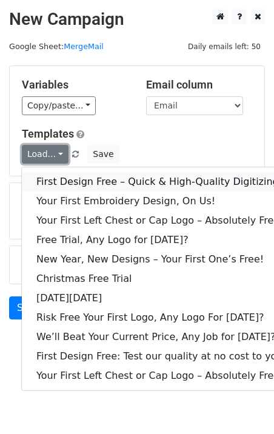  What do you see at coordinates (75, 85) in the screenshot?
I see `h5: Variables` at bounding box center [75, 85].